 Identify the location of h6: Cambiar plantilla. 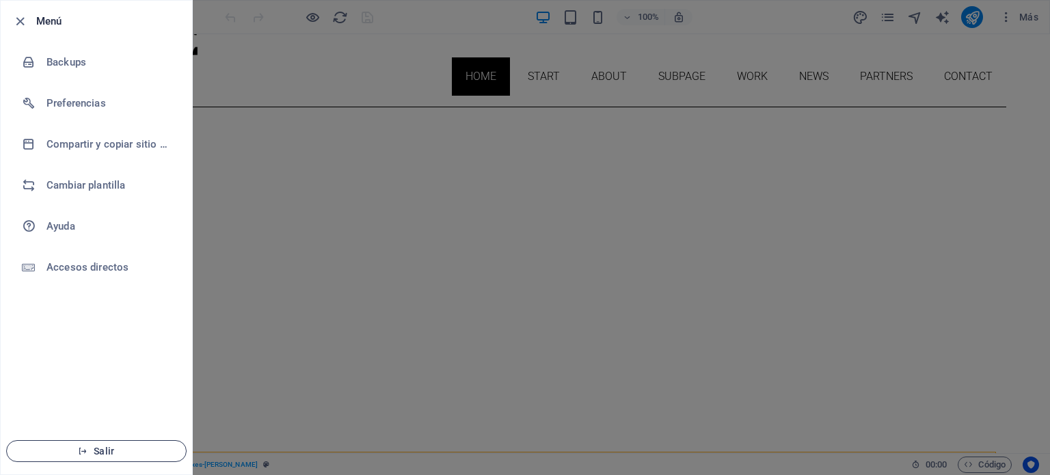
(109, 185).